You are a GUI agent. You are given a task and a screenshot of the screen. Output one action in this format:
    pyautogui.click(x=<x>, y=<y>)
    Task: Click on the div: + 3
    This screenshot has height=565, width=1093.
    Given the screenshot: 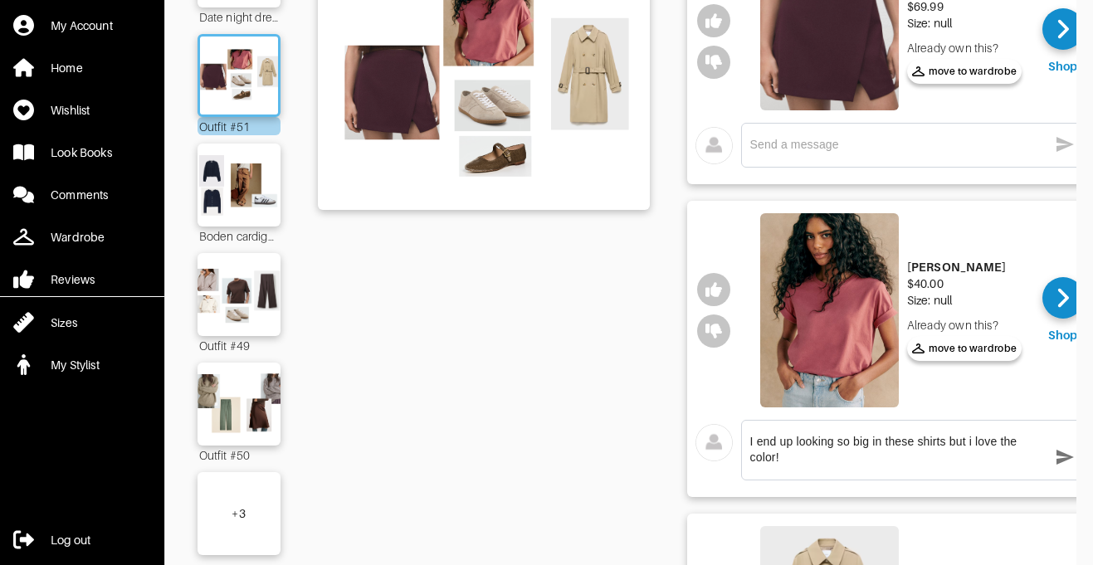 What is the action you would take?
    pyautogui.click(x=238, y=514)
    